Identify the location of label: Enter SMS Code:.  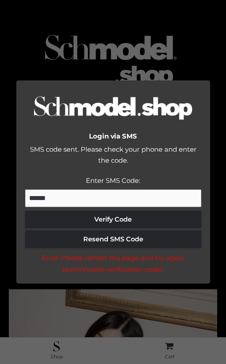
(113, 180).